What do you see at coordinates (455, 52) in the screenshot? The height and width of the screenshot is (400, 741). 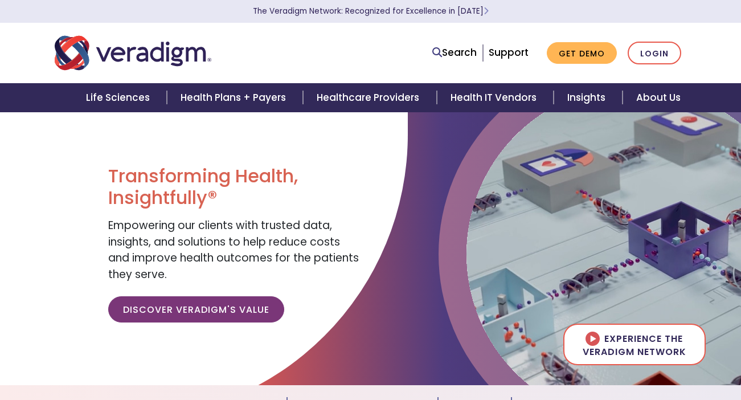 I see `a: Search` at bounding box center [455, 52].